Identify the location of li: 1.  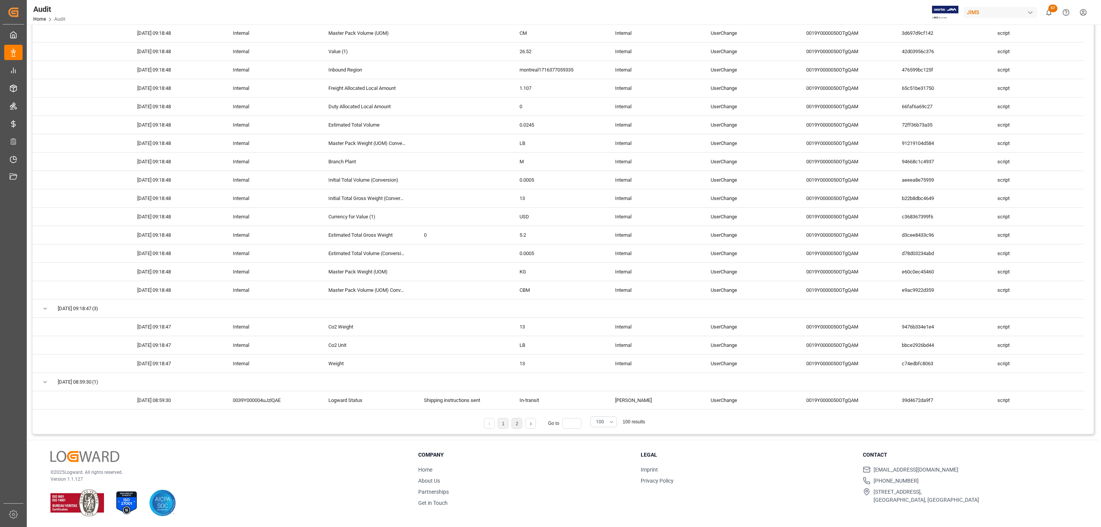
(503, 423).